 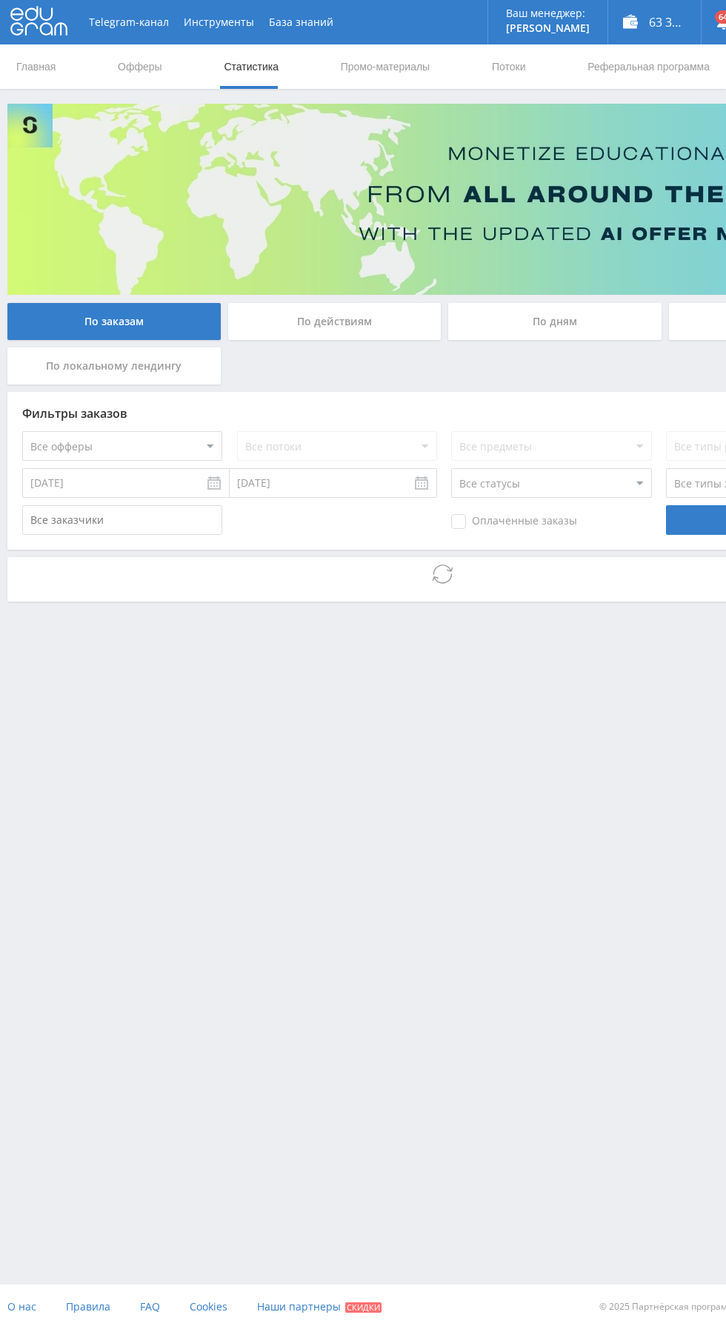 I want to click on span: Правила, so click(x=88, y=1306).